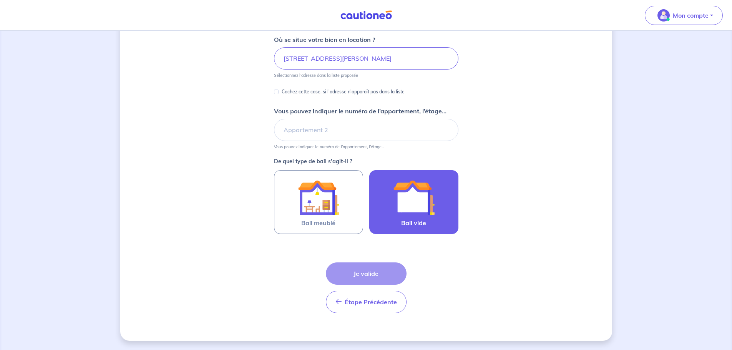 The height and width of the screenshot is (350, 732). What do you see at coordinates (343, 92) in the screenshot?
I see `p: Cochez cette case, si l'adresse n'apparaît pas dans la liste` at bounding box center [343, 92].